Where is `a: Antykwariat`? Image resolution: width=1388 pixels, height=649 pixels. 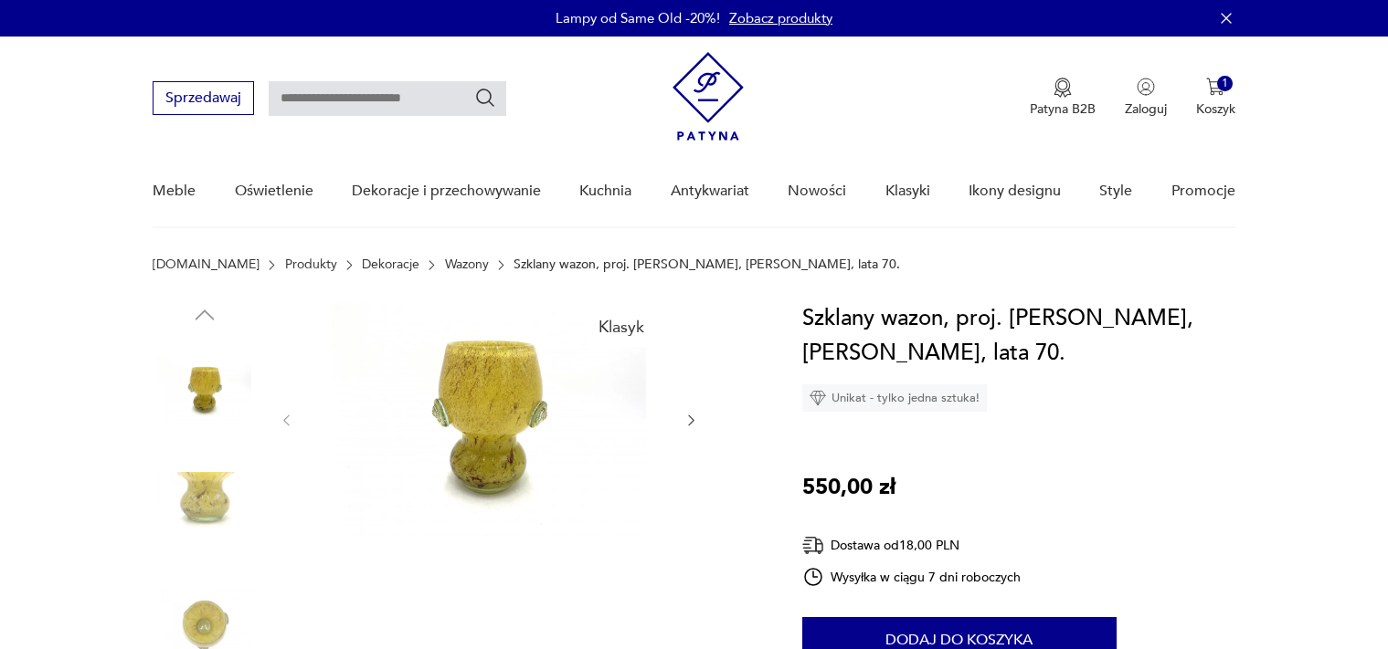 a: Antykwariat is located at coordinates (710, 191).